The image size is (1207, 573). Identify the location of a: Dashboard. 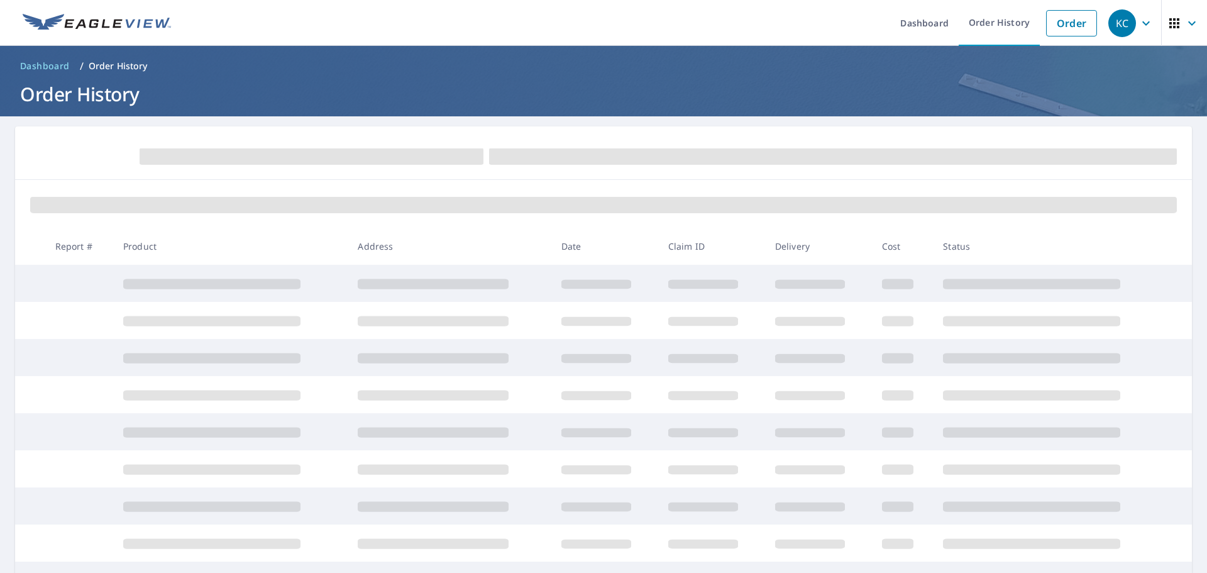
(45, 66).